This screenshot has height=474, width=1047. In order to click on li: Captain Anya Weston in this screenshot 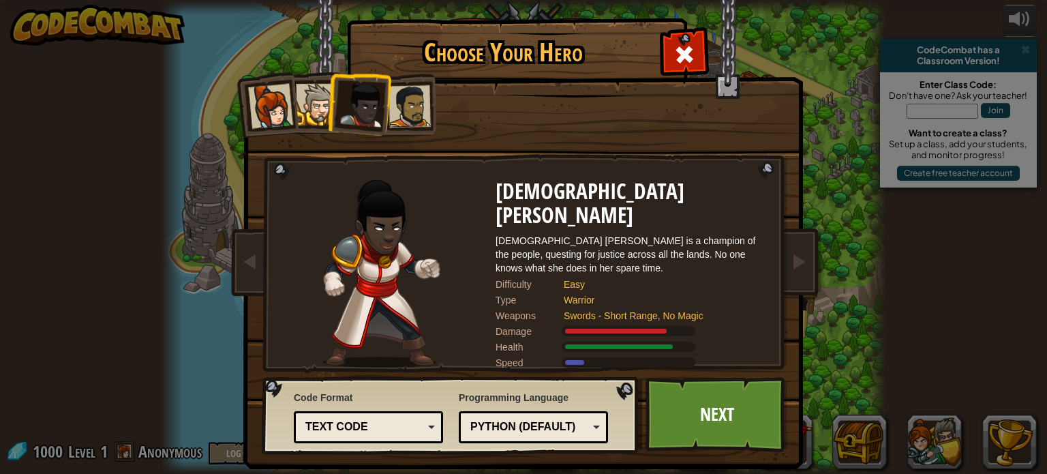, I will do `click(266, 104)`.